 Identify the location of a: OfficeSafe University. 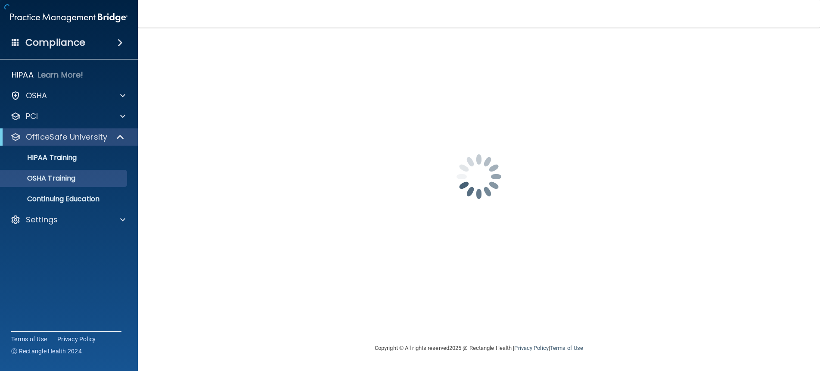
(68, 137).